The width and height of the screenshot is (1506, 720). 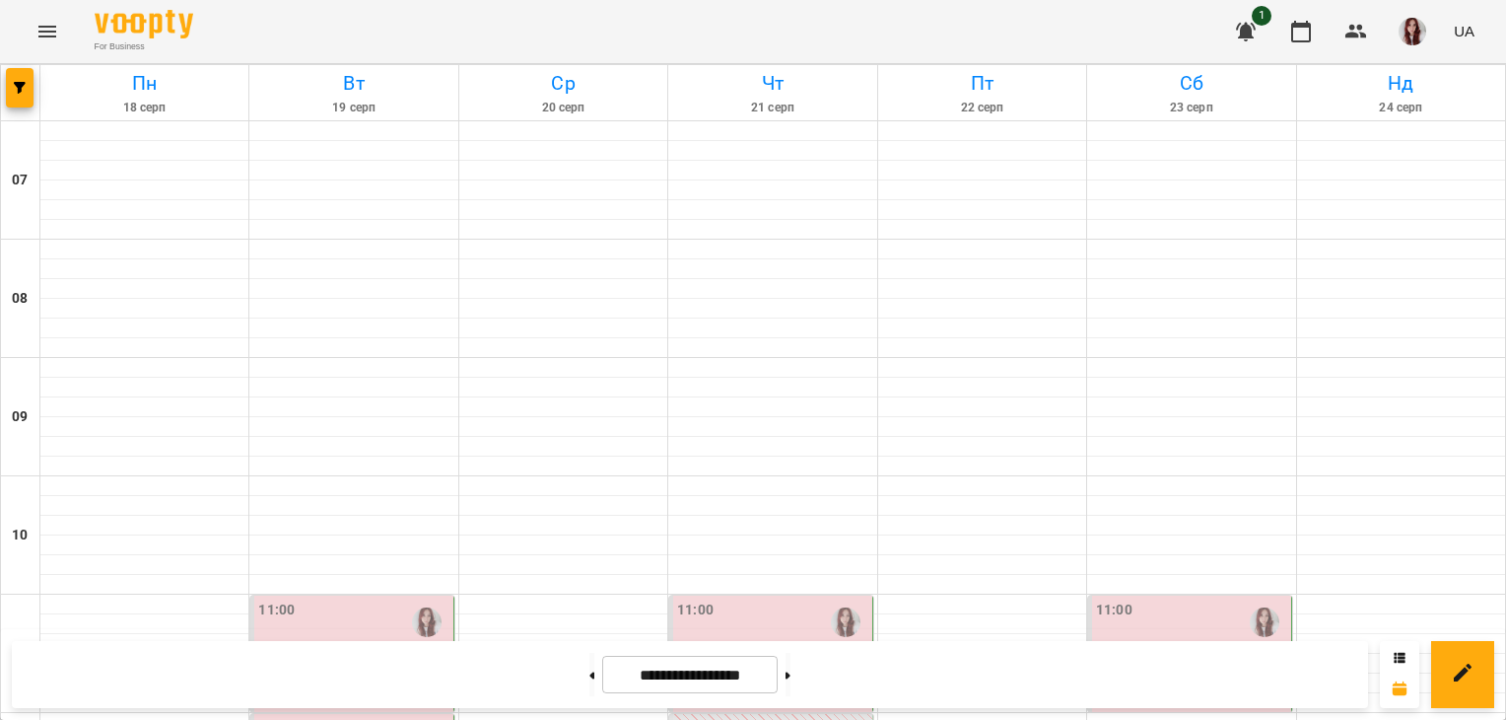 I want to click on h6: 10, so click(x=20, y=535).